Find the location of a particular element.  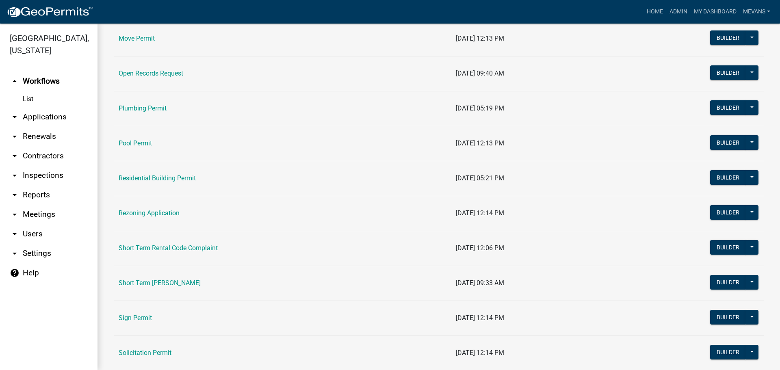

a: Short Term Rental Code Complaint is located at coordinates (168, 248).